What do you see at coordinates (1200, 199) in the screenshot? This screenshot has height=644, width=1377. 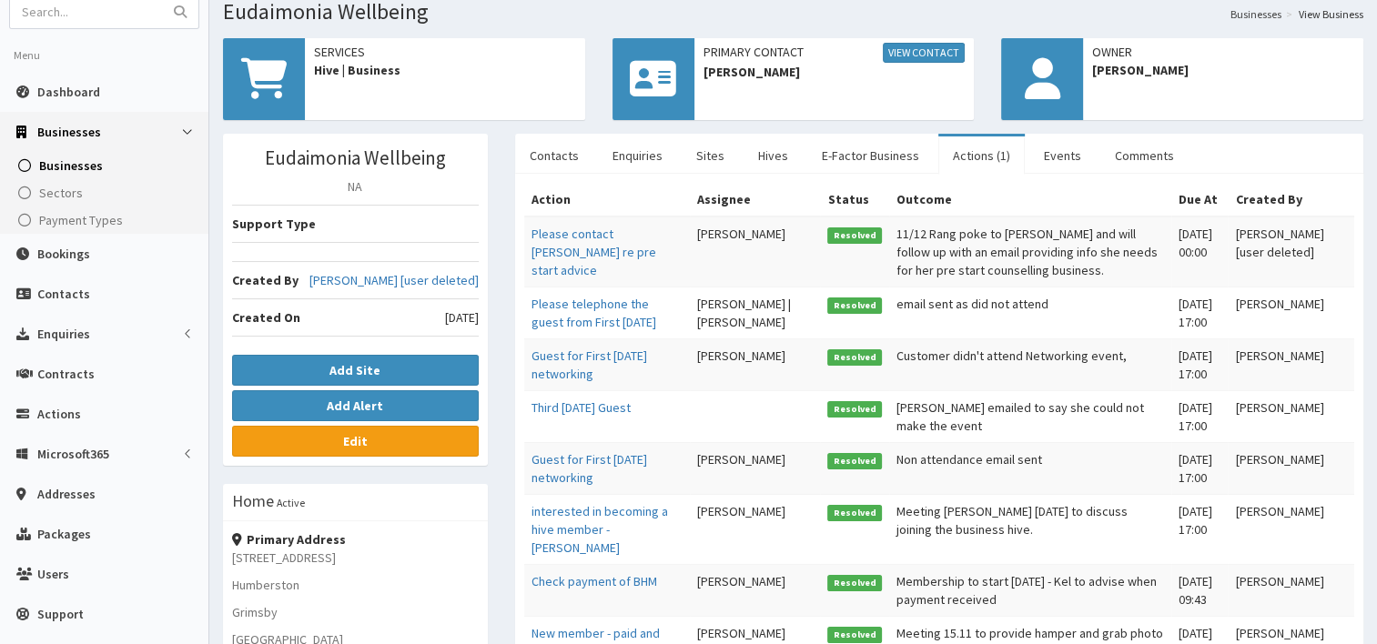 I see `th: Due At` at bounding box center [1200, 199].